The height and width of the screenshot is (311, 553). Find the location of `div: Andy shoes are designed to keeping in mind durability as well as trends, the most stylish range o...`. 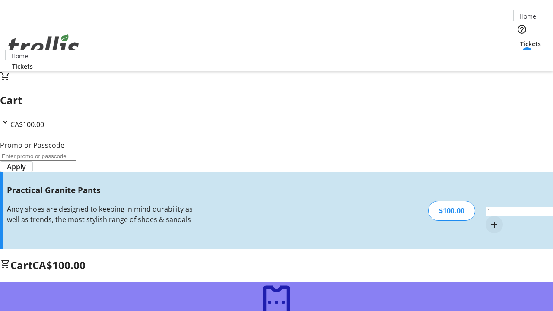

div: Andy shoes are designed to keeping in mind durability as well as trends, the most stylish range o... is located at coordinates (101, 214).